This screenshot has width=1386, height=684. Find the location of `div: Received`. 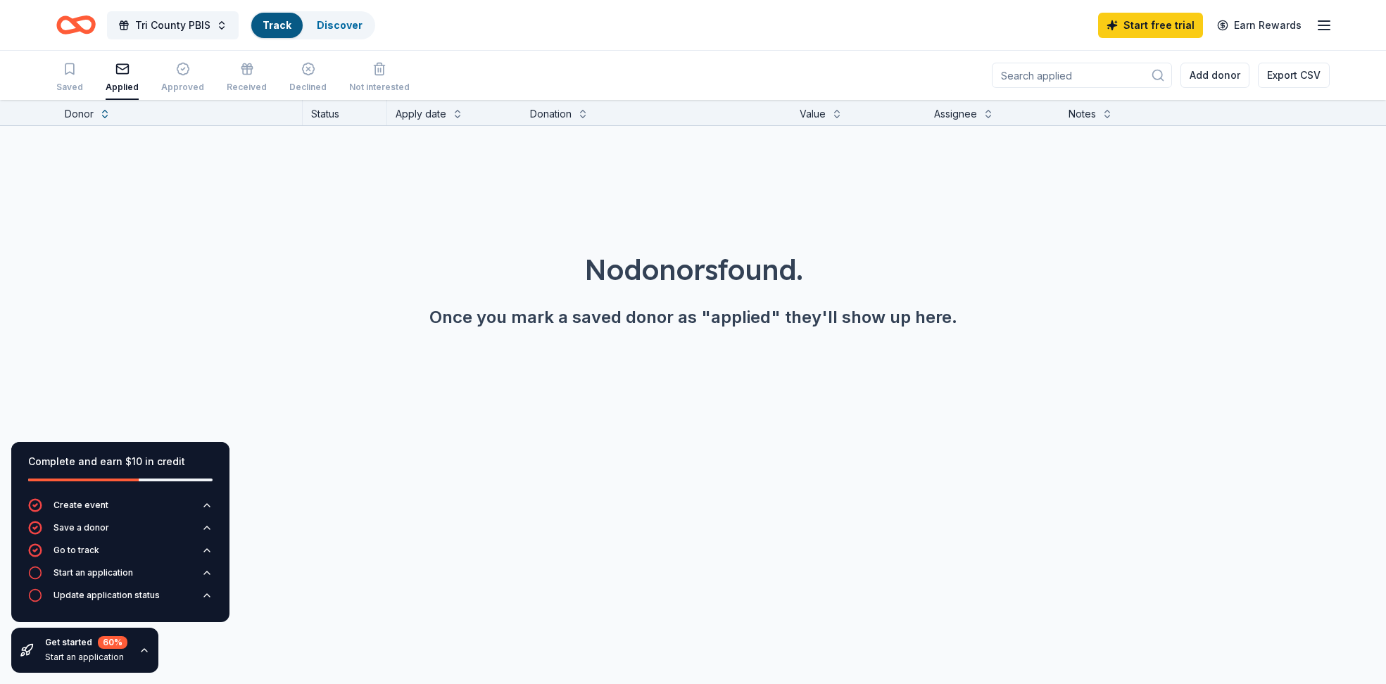

div: Received is located at coordinates (246, 87).